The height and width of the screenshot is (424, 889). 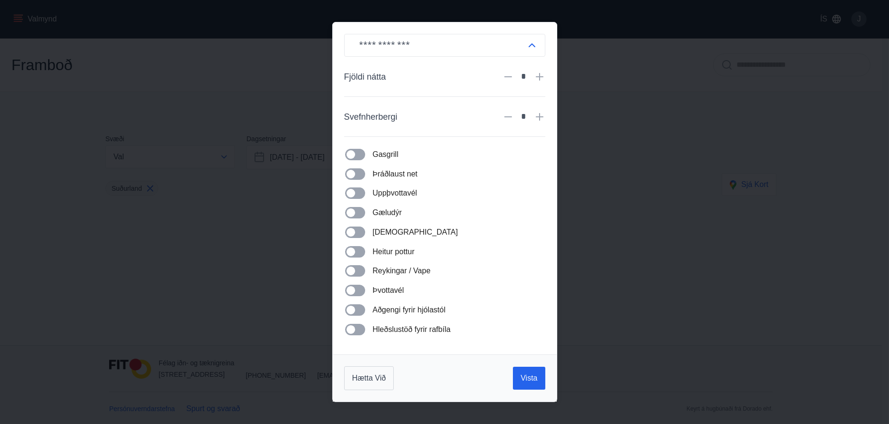 What do you see at coordinates (394, 252) in the screenshot?
I see `span: Heitur pottur` at bounding box center [394, 252].